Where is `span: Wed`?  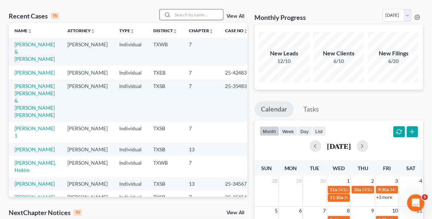 span: Wed is located at coordinates (339, 168).